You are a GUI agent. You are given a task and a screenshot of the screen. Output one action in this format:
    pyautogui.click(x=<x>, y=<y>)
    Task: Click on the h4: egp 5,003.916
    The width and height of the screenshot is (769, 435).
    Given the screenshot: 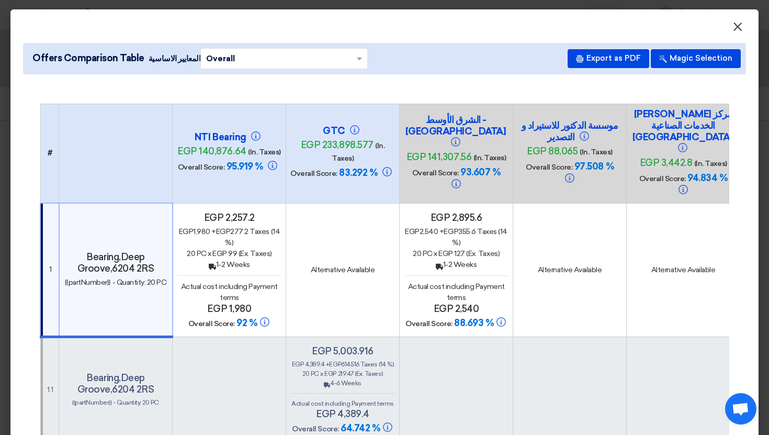 What is the action you would take?
    pyautogui.click(x=343, y=351)
    